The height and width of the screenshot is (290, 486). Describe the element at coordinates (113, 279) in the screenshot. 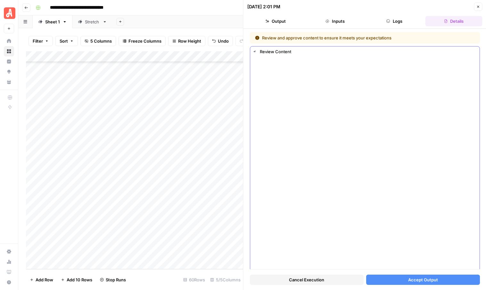

I see `button: Stop Runs` at that location.